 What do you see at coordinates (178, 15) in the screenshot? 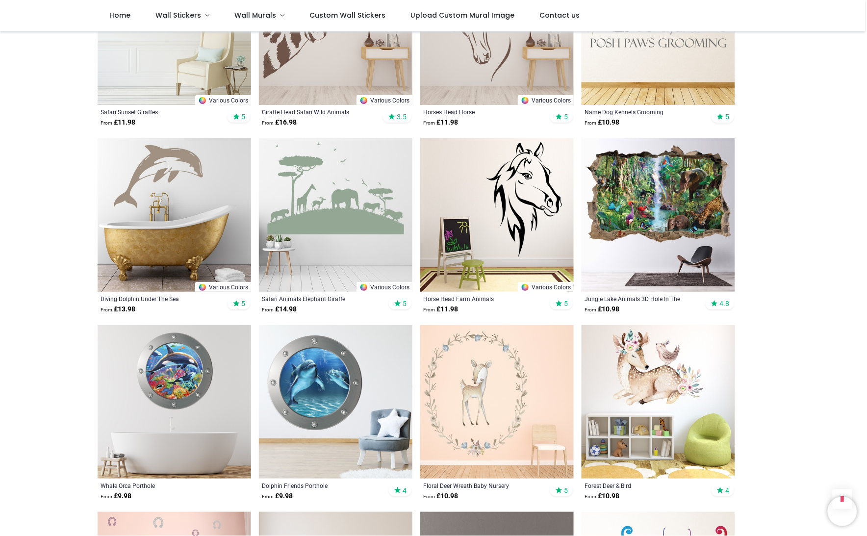
I see `span: Wall Stickers` at bounding box center [178, 15].